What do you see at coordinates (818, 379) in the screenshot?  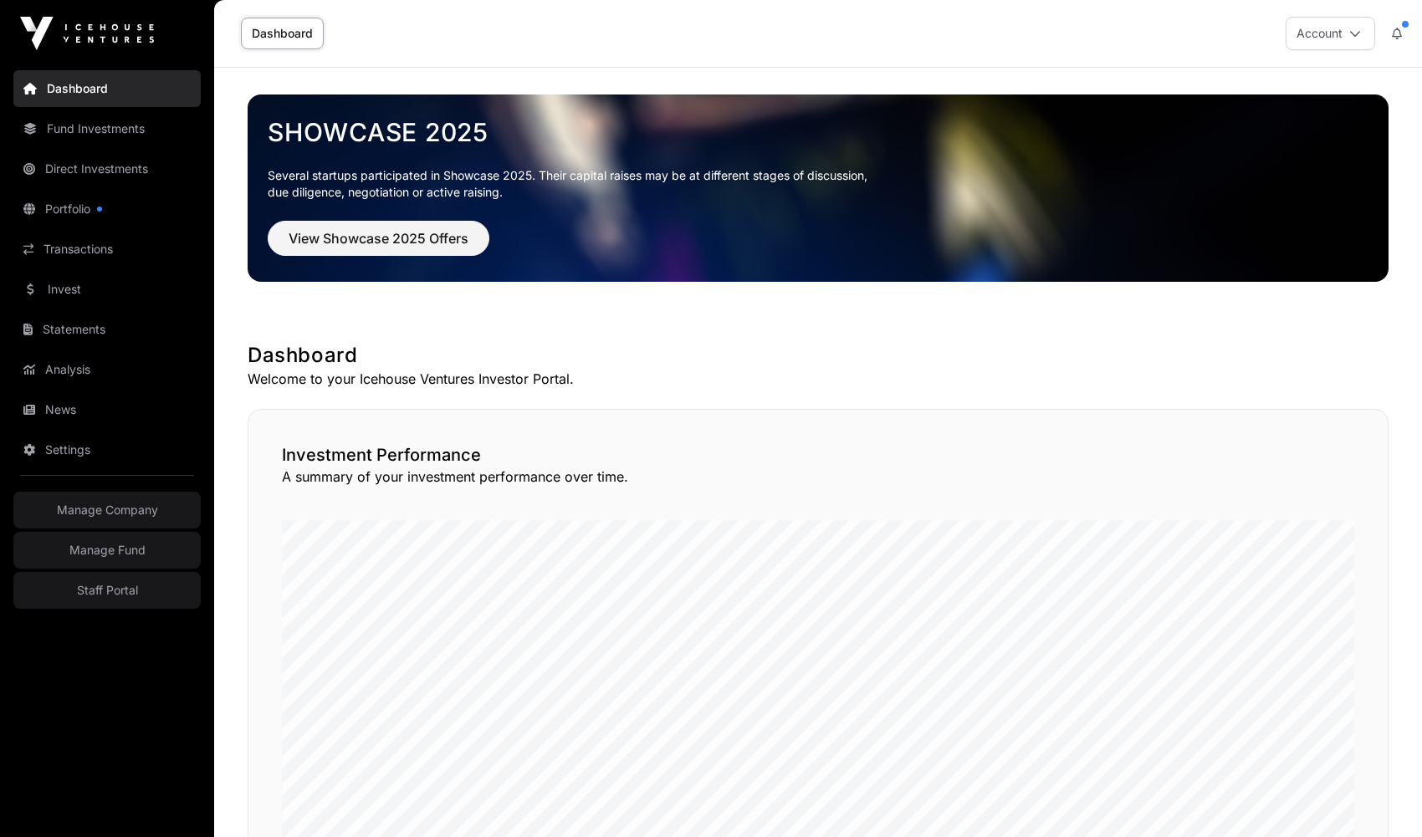 I see `p: Welcome to your Icehouse Ventures Investor Portal.` at bounding box center [818, 379].